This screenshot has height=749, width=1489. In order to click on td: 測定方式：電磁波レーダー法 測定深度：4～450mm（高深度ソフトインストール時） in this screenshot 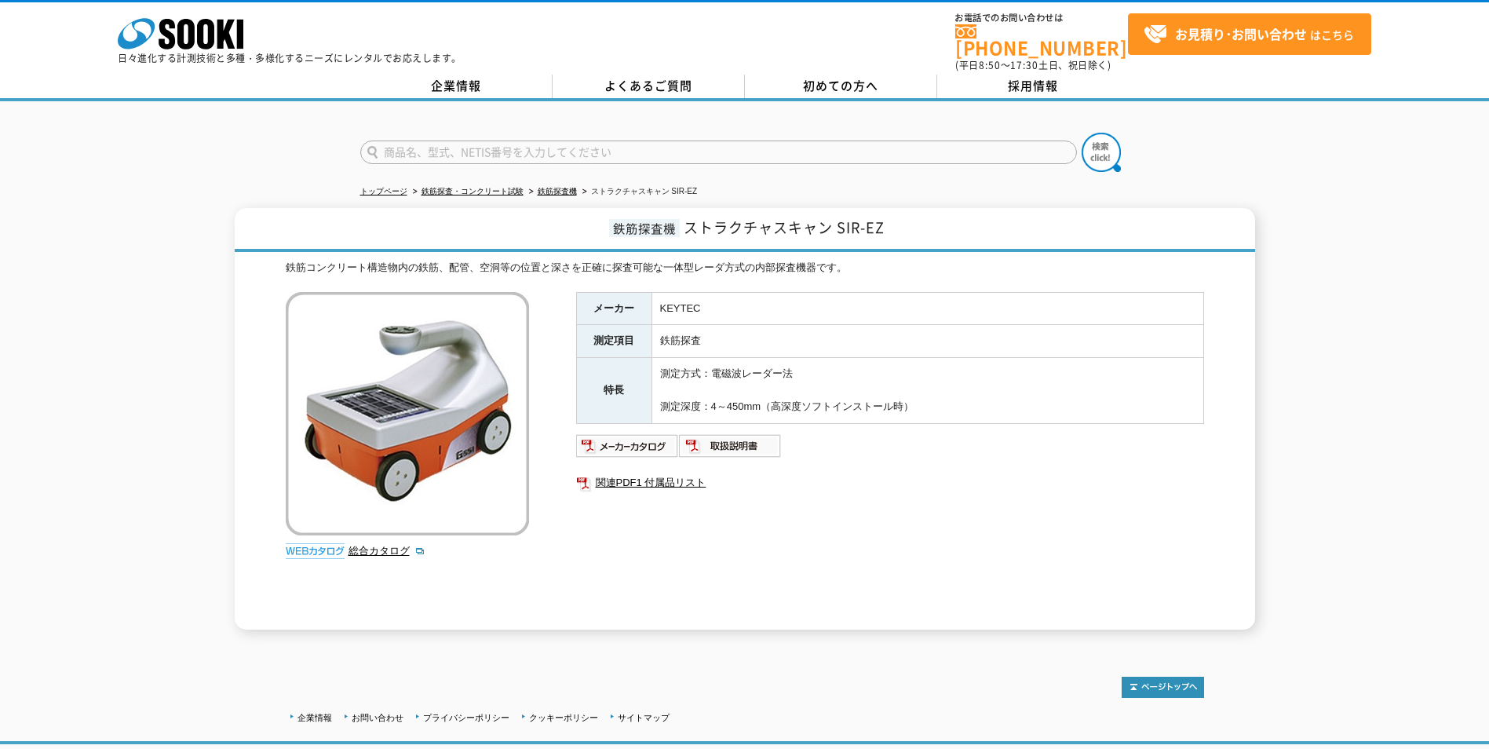, I will do `click(927, 390)`.